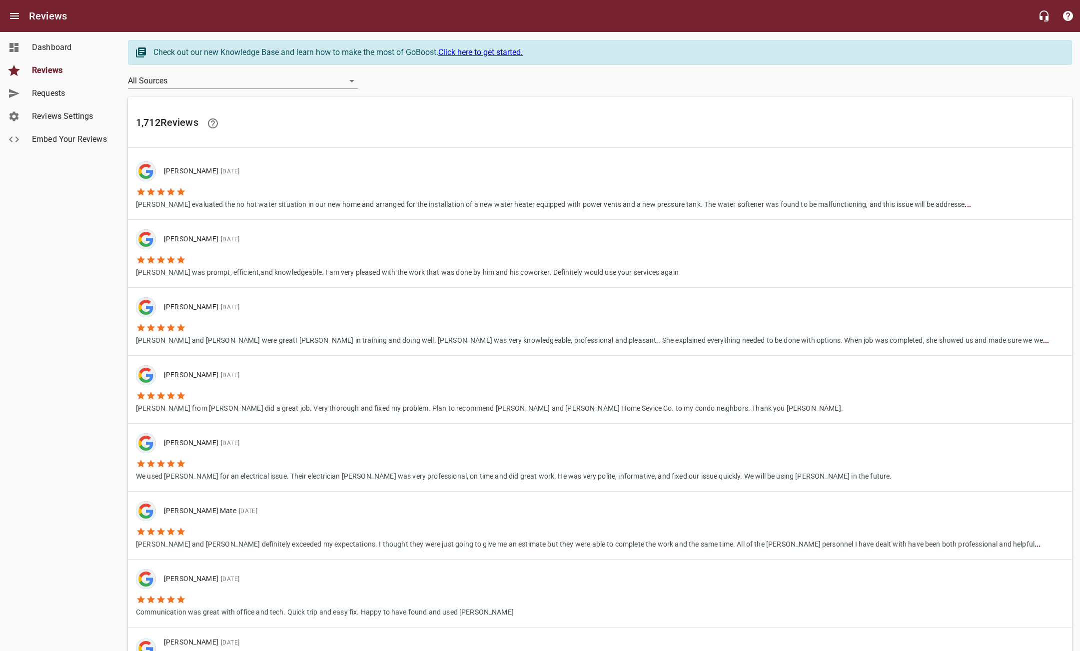 This screenshot has height=651, width=1080. I want to click on div: All Sources, so click(243, 81).